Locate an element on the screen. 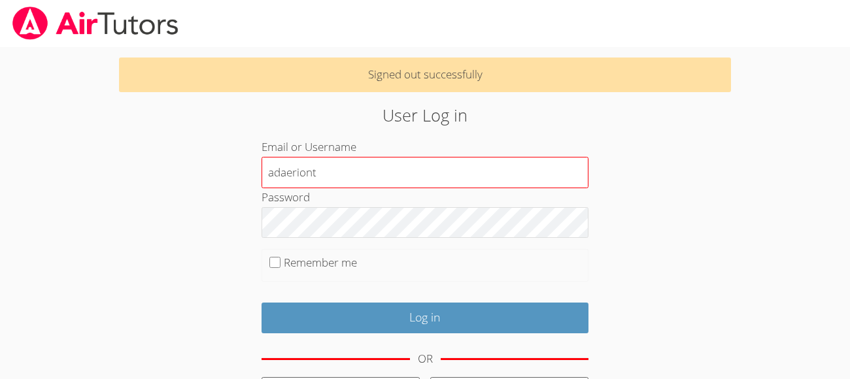 The height and width of the screenshot is (379, 850). input: Log in is located at coordinates (425, 318).